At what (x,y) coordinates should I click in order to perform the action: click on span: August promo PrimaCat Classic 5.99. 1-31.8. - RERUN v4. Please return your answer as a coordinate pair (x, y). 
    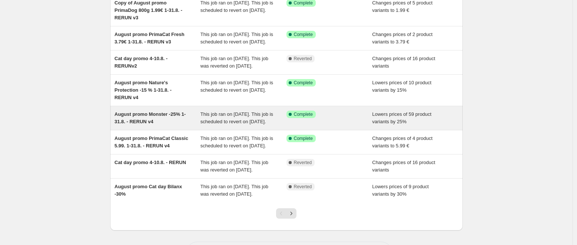
    Looking at the image, I should click on (151, 142).